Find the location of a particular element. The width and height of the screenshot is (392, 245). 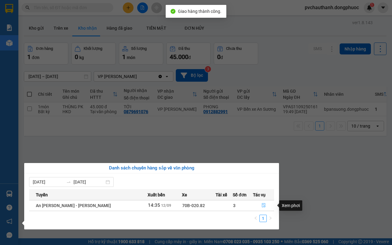

span: left is located at coordinates (256, 218).